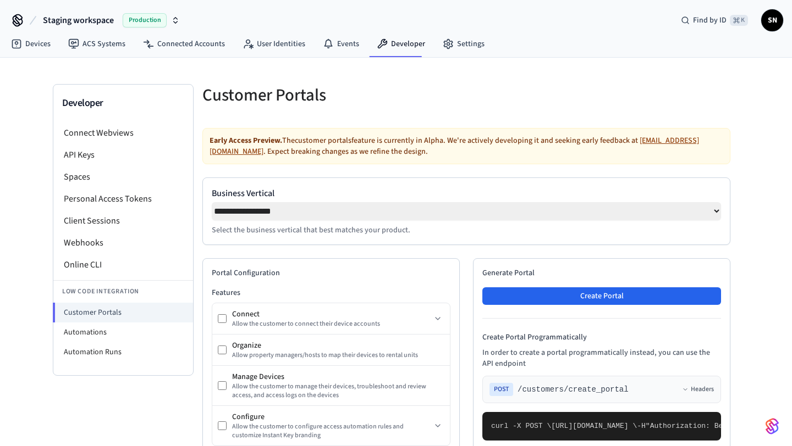  I want to click on p: In order to create a portal programmatically instead, you can use the API endpoint, so click(602, 358).